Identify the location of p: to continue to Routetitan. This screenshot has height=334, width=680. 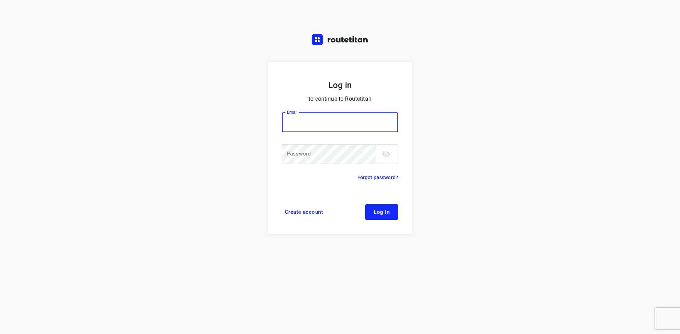
(340, 99).